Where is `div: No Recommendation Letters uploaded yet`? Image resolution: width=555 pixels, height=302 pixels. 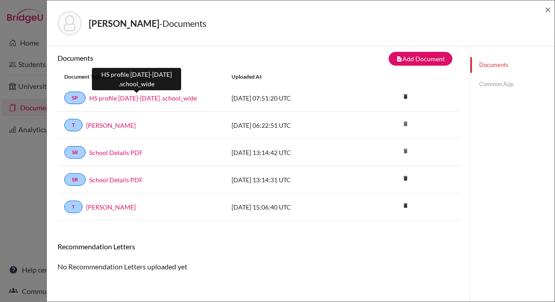
div: No Recommendation Letters uploaded yet is located at coordinates (258, 256).